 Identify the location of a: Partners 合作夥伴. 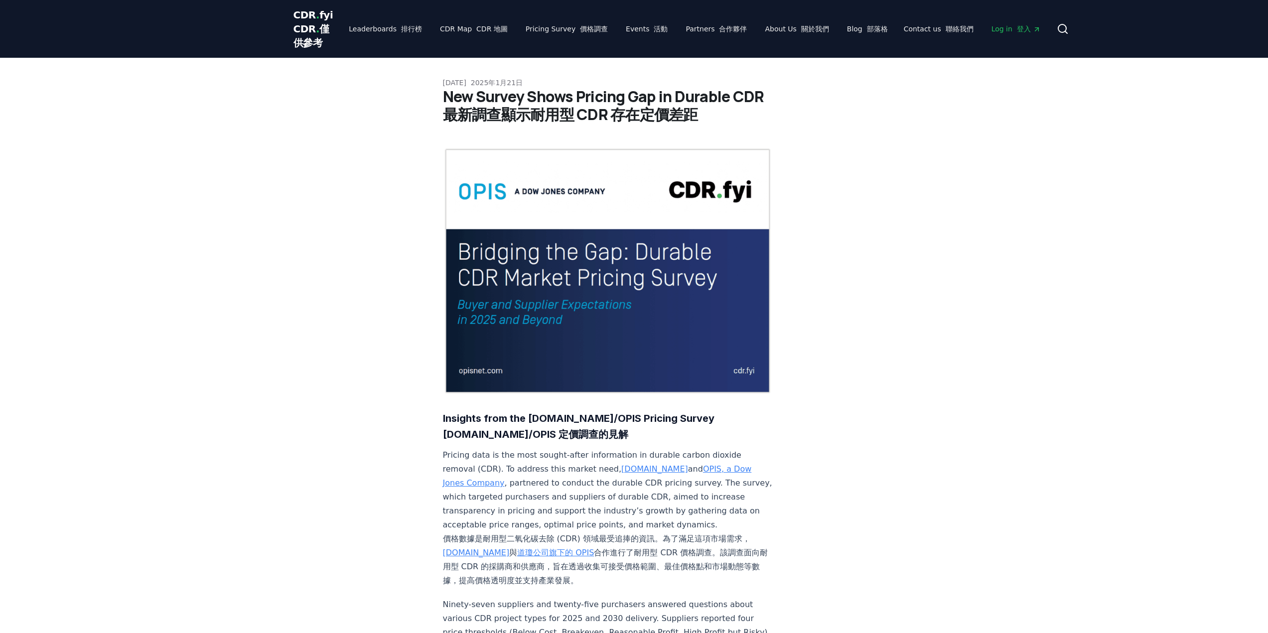
(716, 29).